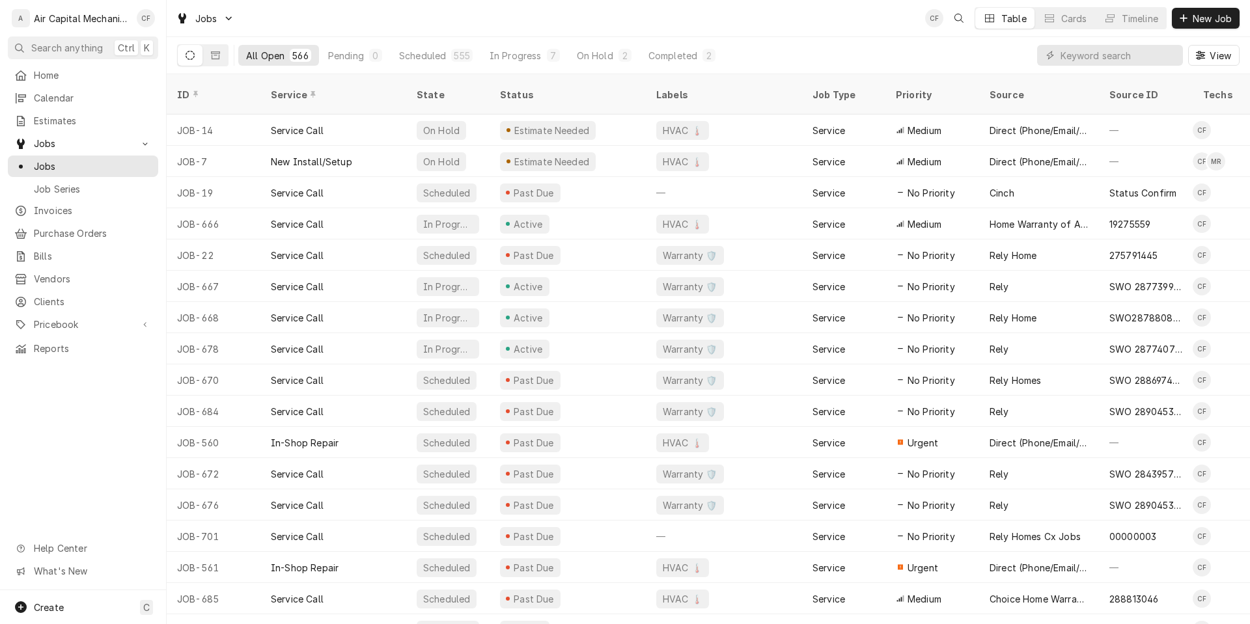  I want to click on a: Go to Jobs, so click(83, 143).